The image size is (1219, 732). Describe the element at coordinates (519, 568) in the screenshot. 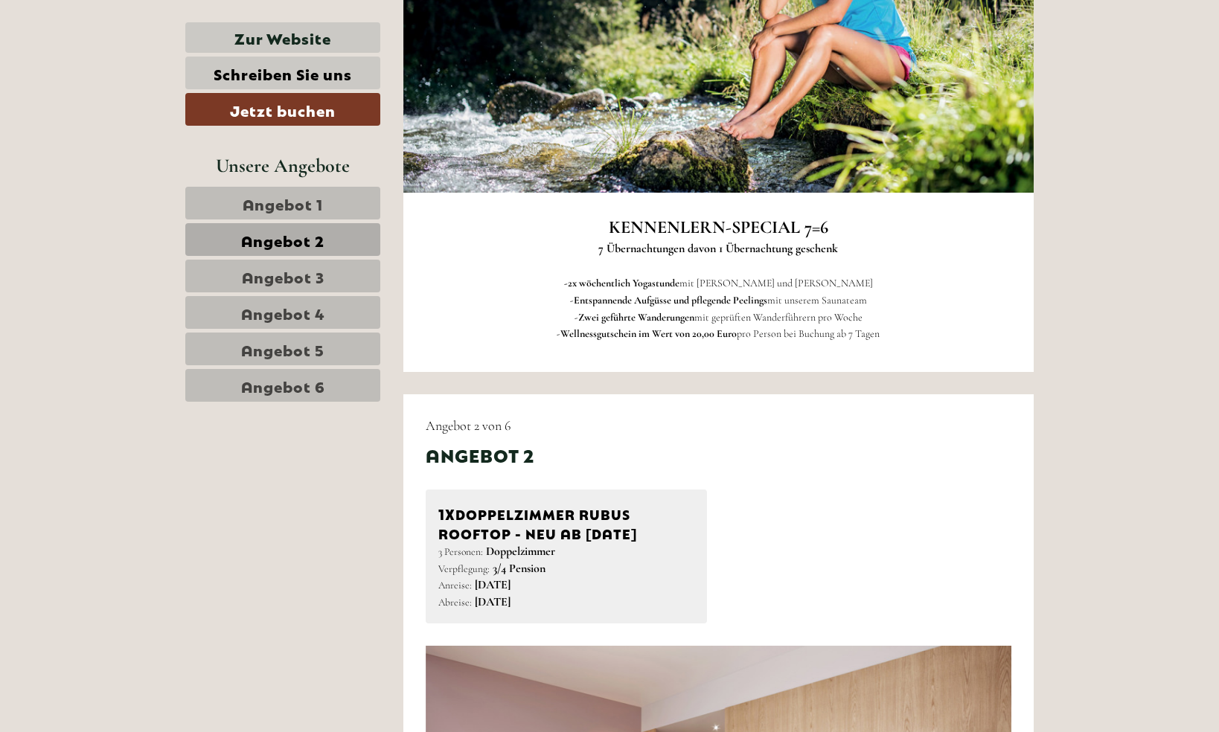

I see `b: 3/4 Pension` at that location.